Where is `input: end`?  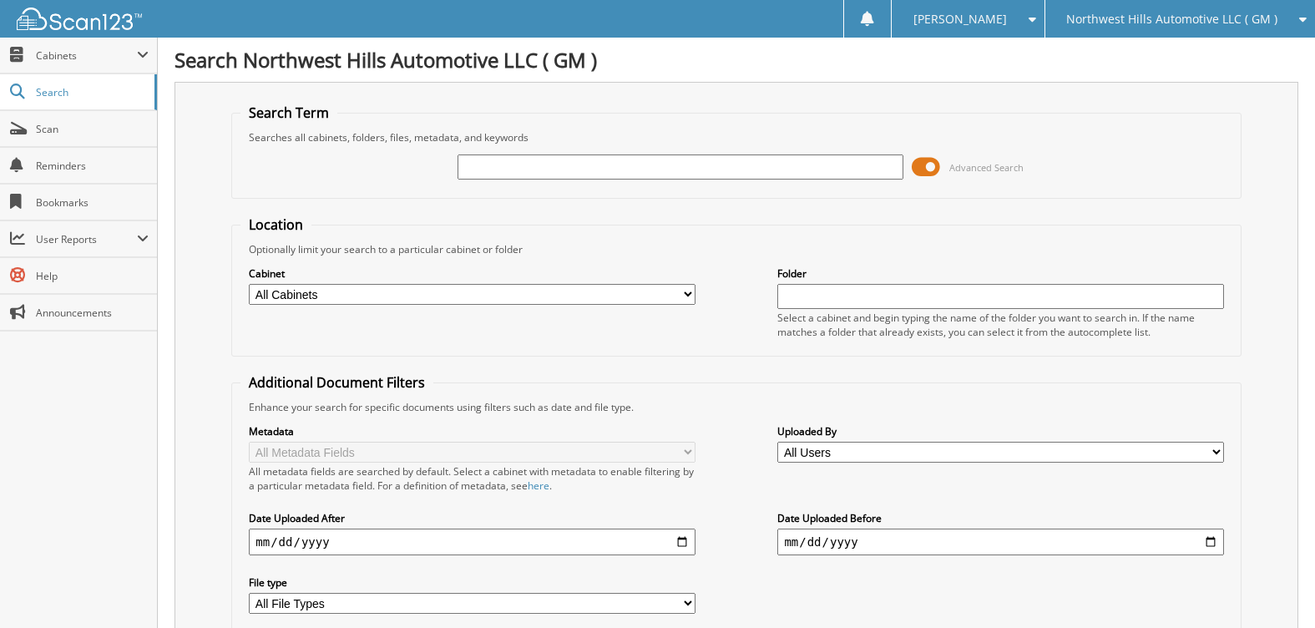
input: end is located at coordinates (1000, 542).